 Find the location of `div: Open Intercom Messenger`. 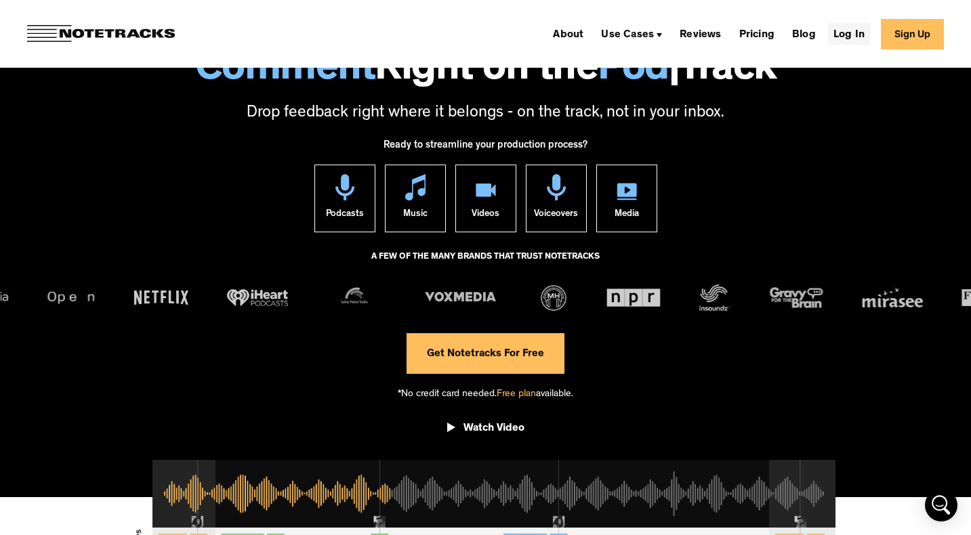

div: Open Intercom Messenger is located at coordinates (941, 505).